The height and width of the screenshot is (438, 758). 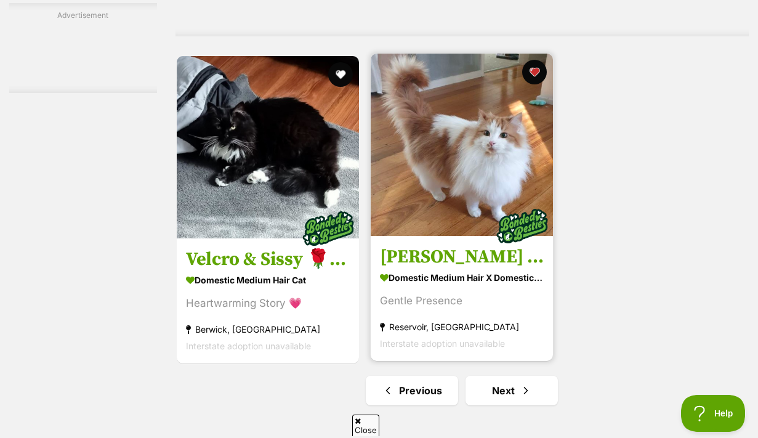 What do you see at coordinates (462, 390) in the screenshot?
I see `nav: Pagination` at bounding box center [462, 390].